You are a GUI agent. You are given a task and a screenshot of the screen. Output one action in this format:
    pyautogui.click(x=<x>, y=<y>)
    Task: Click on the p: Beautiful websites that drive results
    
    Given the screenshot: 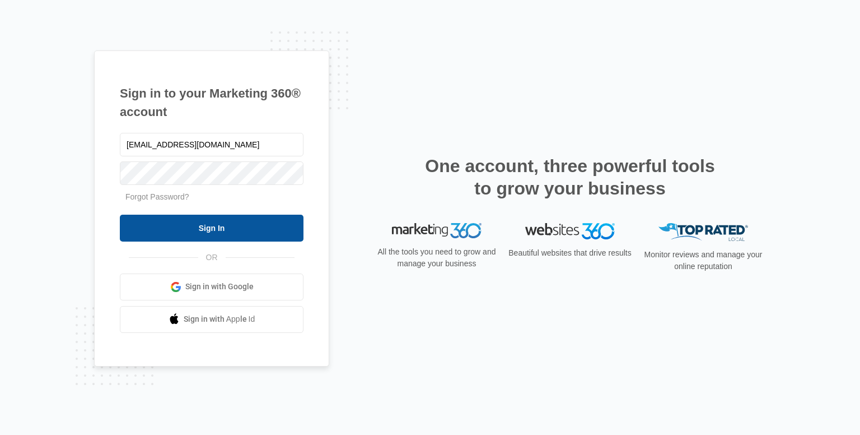 What is the action you would take?
    pyautogui.click(x=570, y=253)
    